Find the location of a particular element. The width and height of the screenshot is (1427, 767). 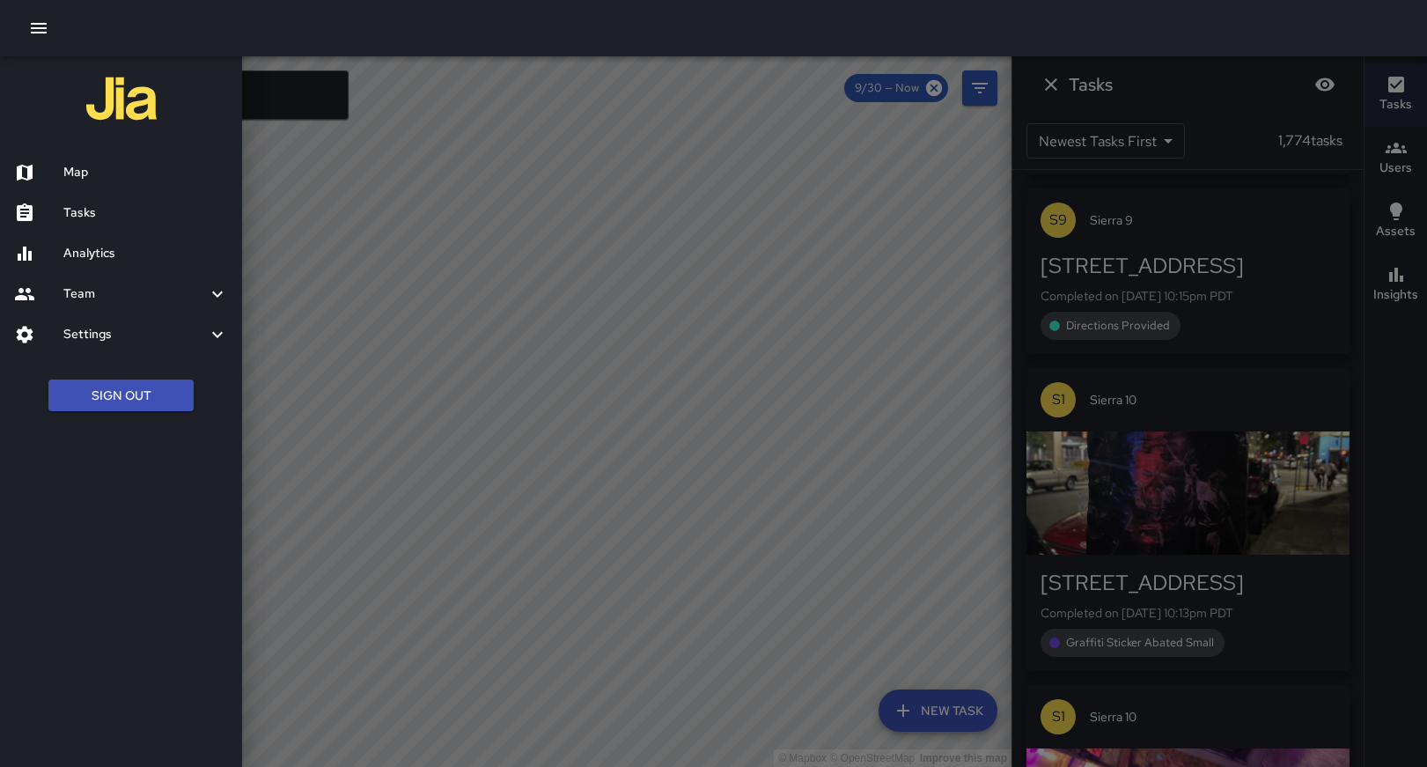

button: Sign Out is located at coordinates (121, 395).